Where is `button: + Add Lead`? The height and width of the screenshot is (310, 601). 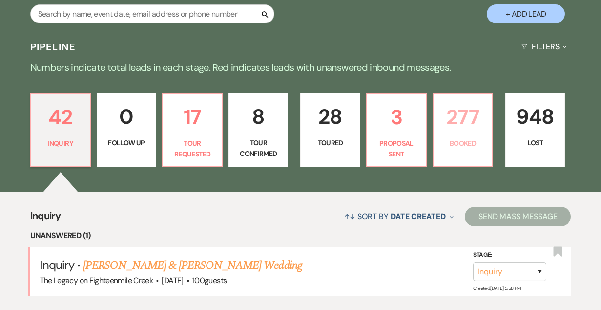
button: + Add Lead is located at coordinates (526, 14).